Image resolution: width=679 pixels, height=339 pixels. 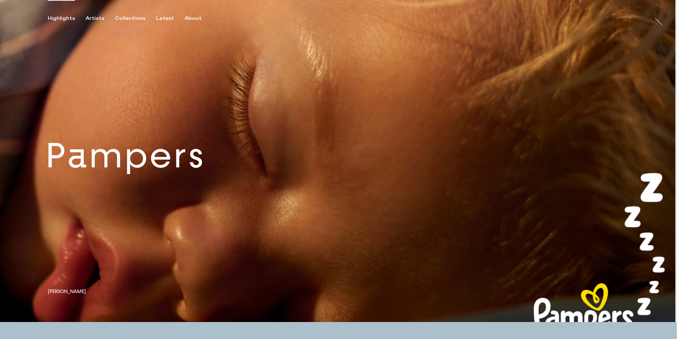 I want to click on div: Latest, so click(x=165, y=18).